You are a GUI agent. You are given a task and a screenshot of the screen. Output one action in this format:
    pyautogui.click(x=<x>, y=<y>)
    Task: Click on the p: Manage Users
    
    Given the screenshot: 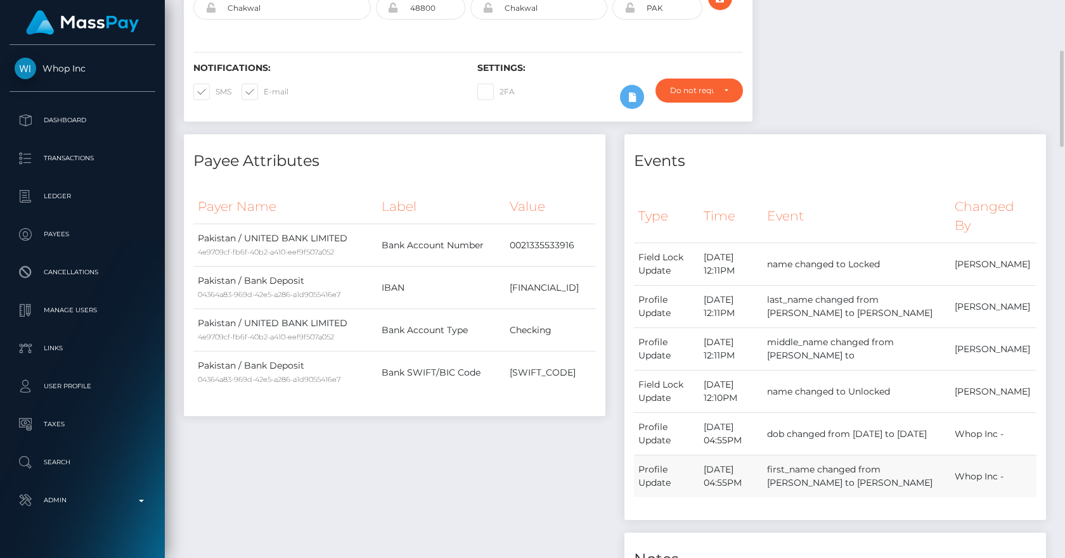 What is the action you would take?
    pyautogui.click(x=82, y=311)
    